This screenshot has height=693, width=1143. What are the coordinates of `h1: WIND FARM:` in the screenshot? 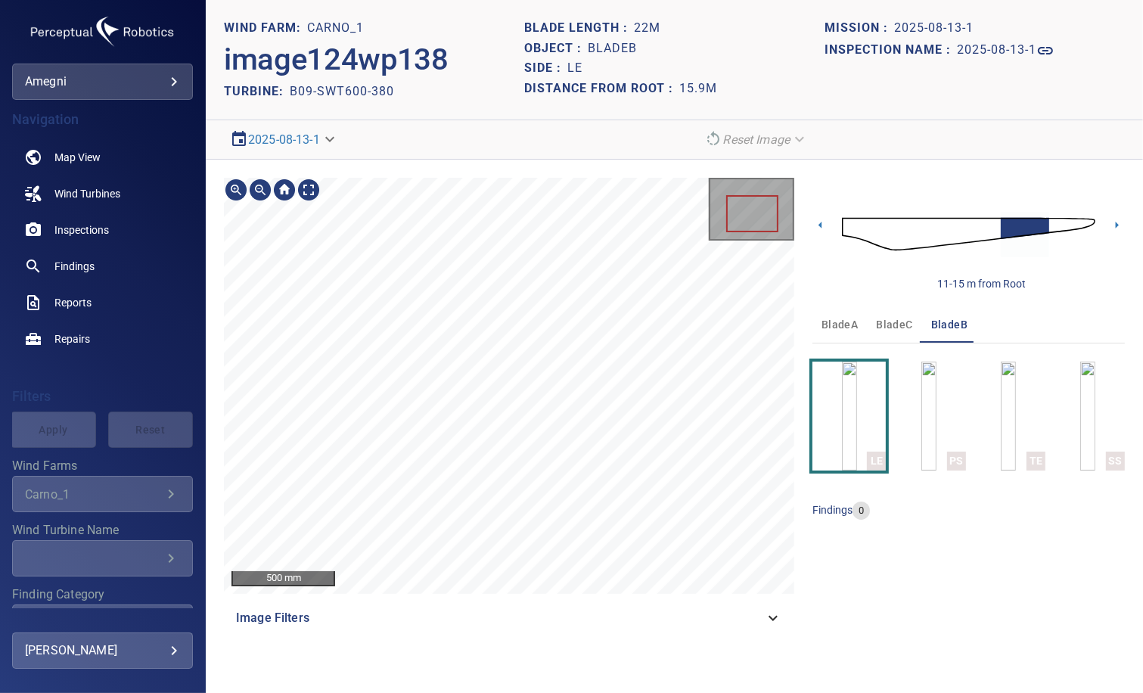 It's located at (265, 28).